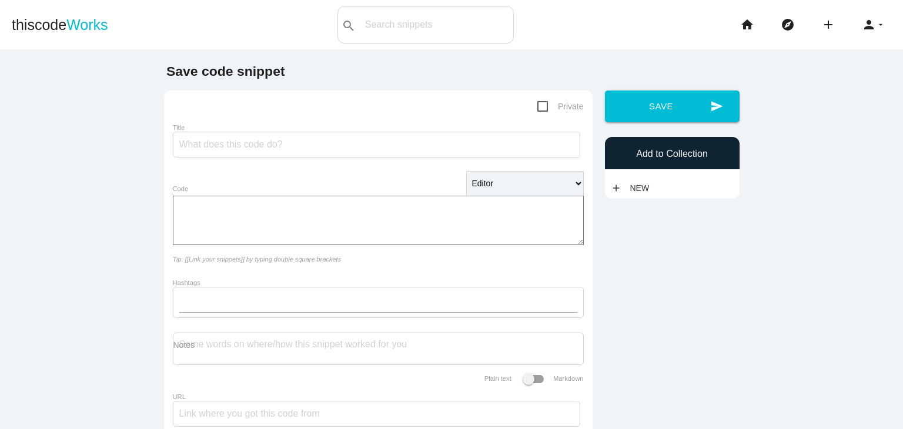 The width and height of the screenshot is (903, 429). What do you see at coordinates (880, 25) in the screenshot?
I see `i: arrow_drop_down` at bounding box center [880, 25].